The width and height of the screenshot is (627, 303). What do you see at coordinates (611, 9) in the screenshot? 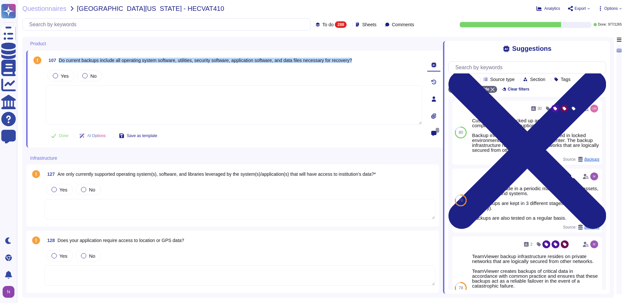
I see `span: Options` at bounding box center [611, 9].